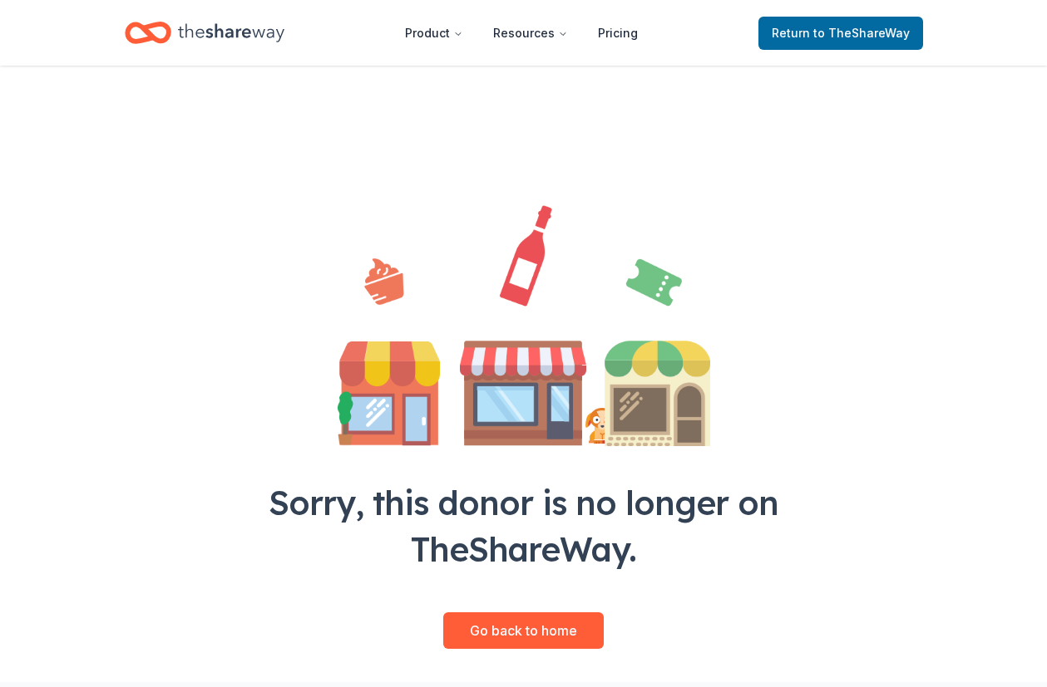 The image size is (1047, 687). I want to click on a: Home, so click(204, 32).